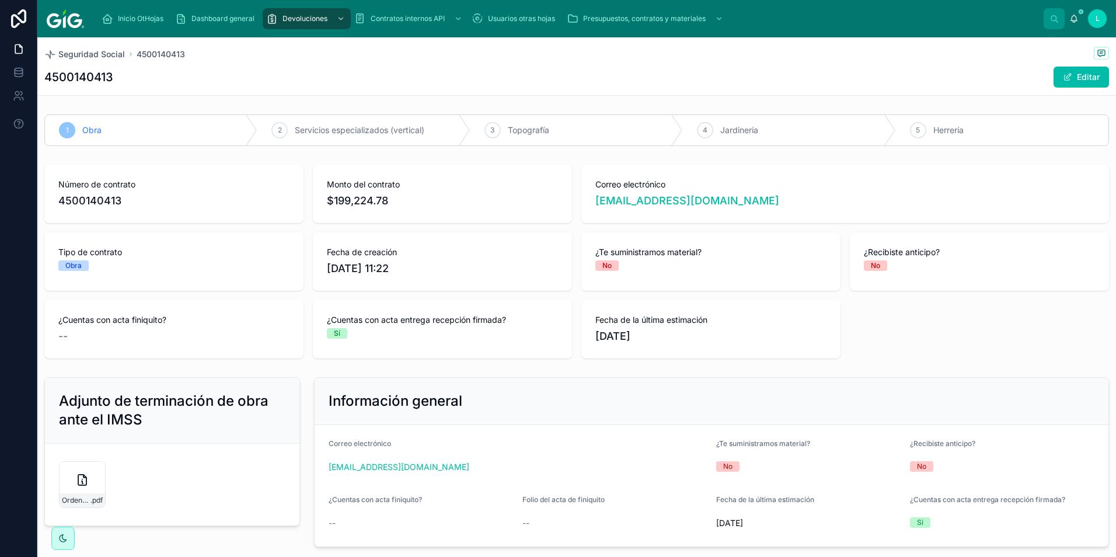 The width and height of the screenshot is (1116, 557). What do you see at coordinates (96, 500) in the screenshot?
I see `span: .pdf` at bounding box center [96, 500].